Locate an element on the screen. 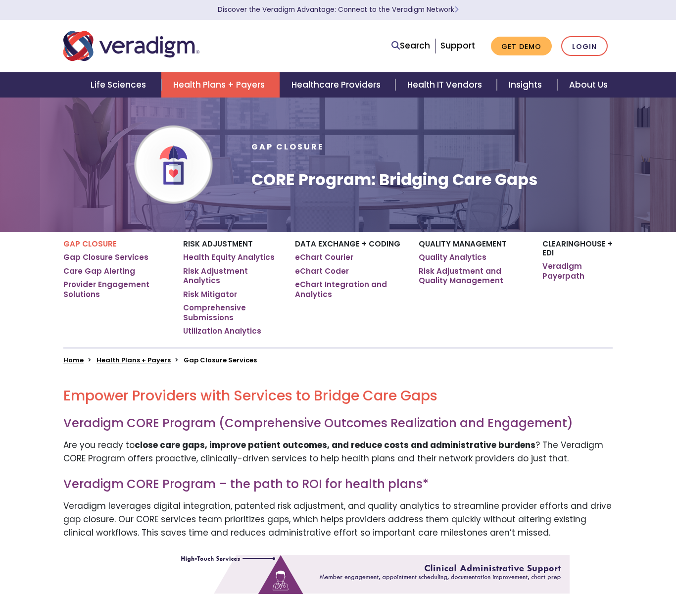  a: Get Demo is located at coordinates (521, 46).